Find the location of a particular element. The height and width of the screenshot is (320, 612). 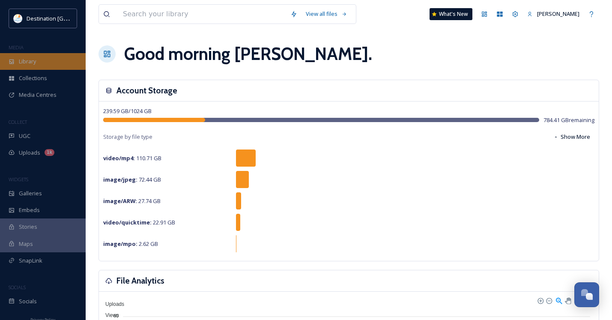

span: 784.41 GB remaining is located at coordinates (569, 120).